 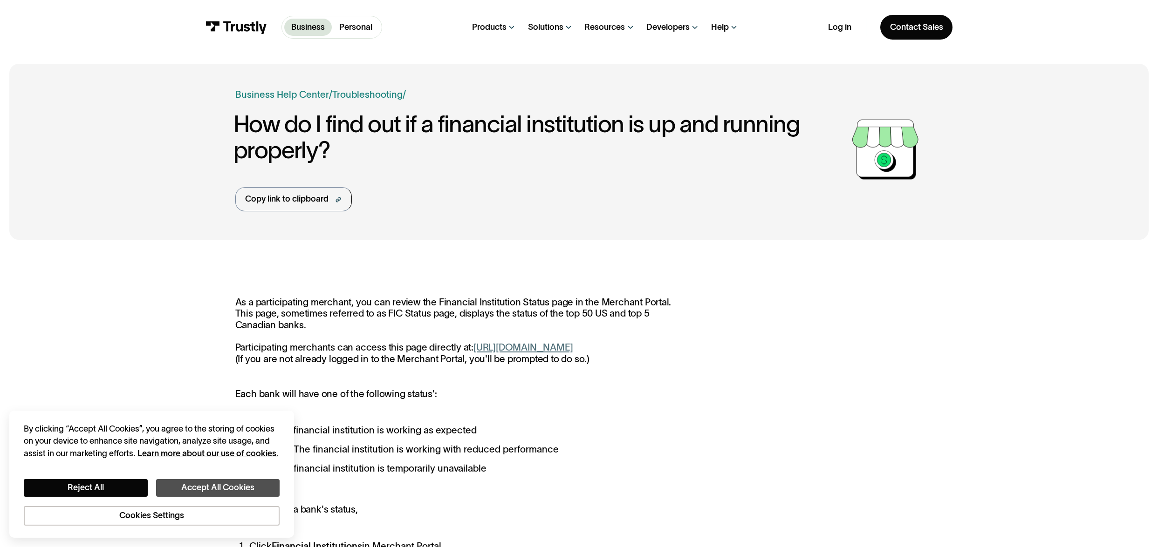 What do you see at coordinates (152, 442) in the screenshot?
I see `div: By clicking “Accept All Cookies”, you agree to the storing of cookies on your device to enhance s...` at bounding box center [152, 442].